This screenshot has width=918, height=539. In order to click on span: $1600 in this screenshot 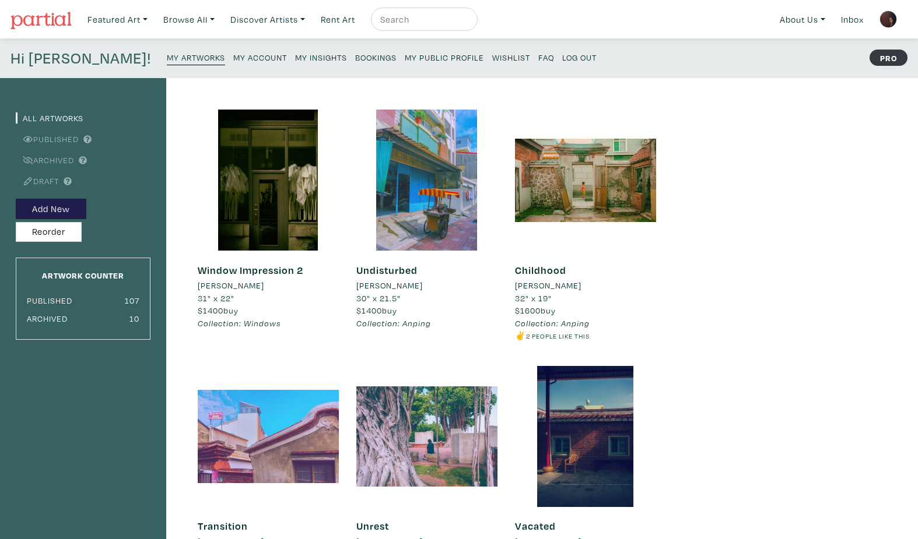, I will do `click(528, 310)`.